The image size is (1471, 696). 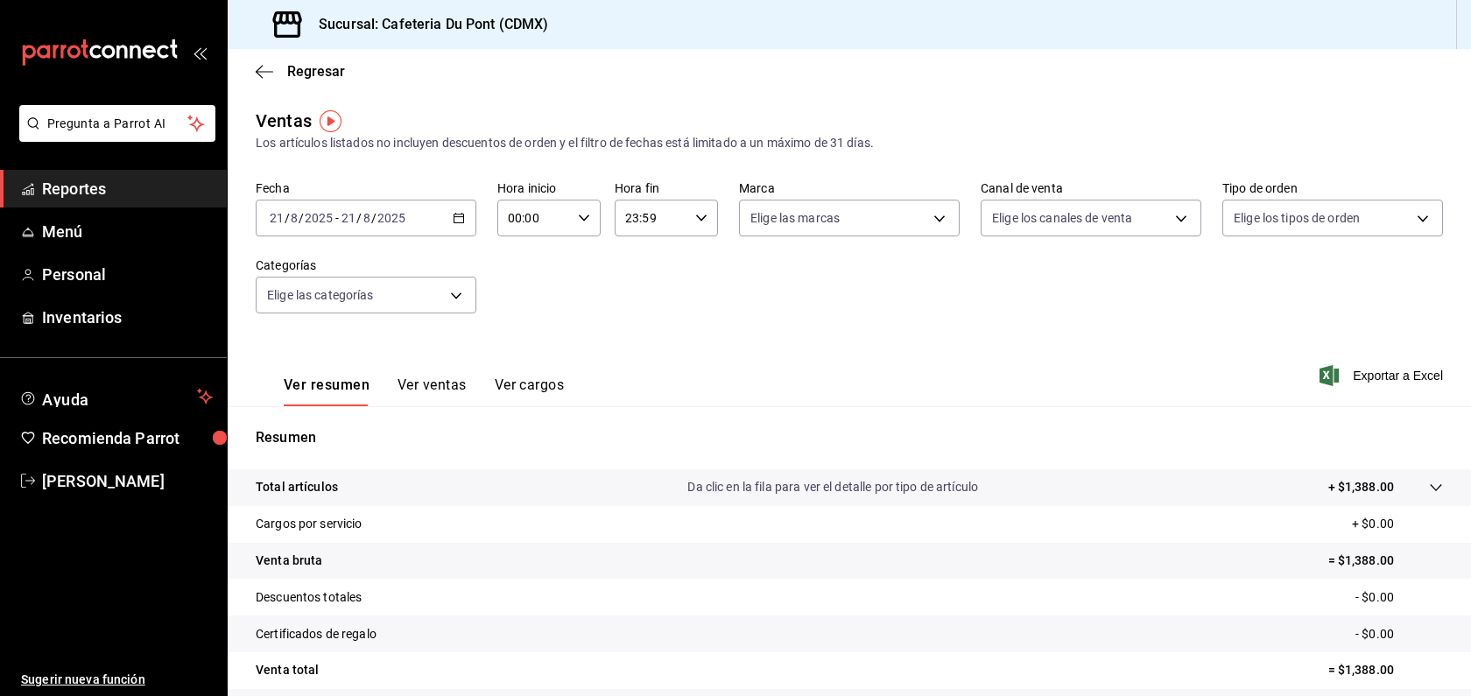 What do you see at coordinates (1398, 524) in the screenshot?
I see `p: + $0.00` at bounding box center [1398, 524].